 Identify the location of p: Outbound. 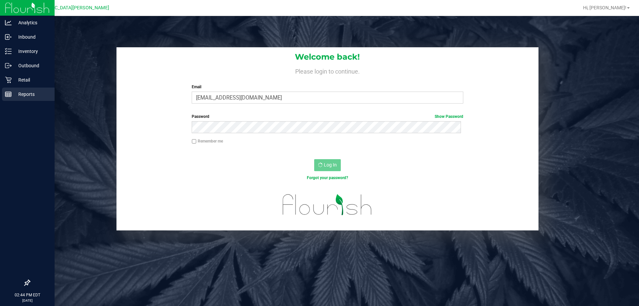
(32, 66).